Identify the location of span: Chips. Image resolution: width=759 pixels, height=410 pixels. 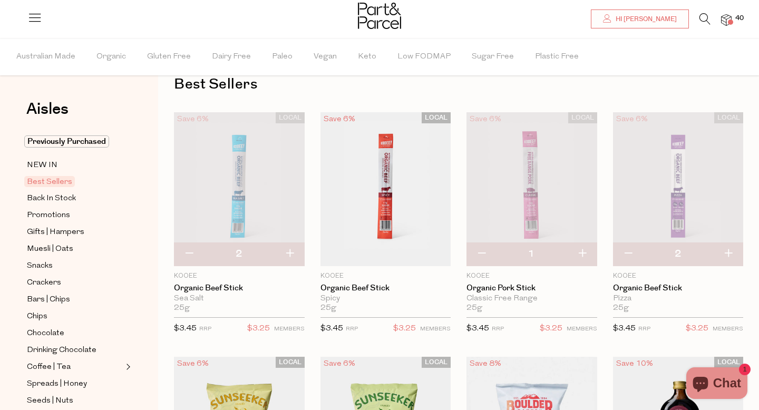
(37, 317).